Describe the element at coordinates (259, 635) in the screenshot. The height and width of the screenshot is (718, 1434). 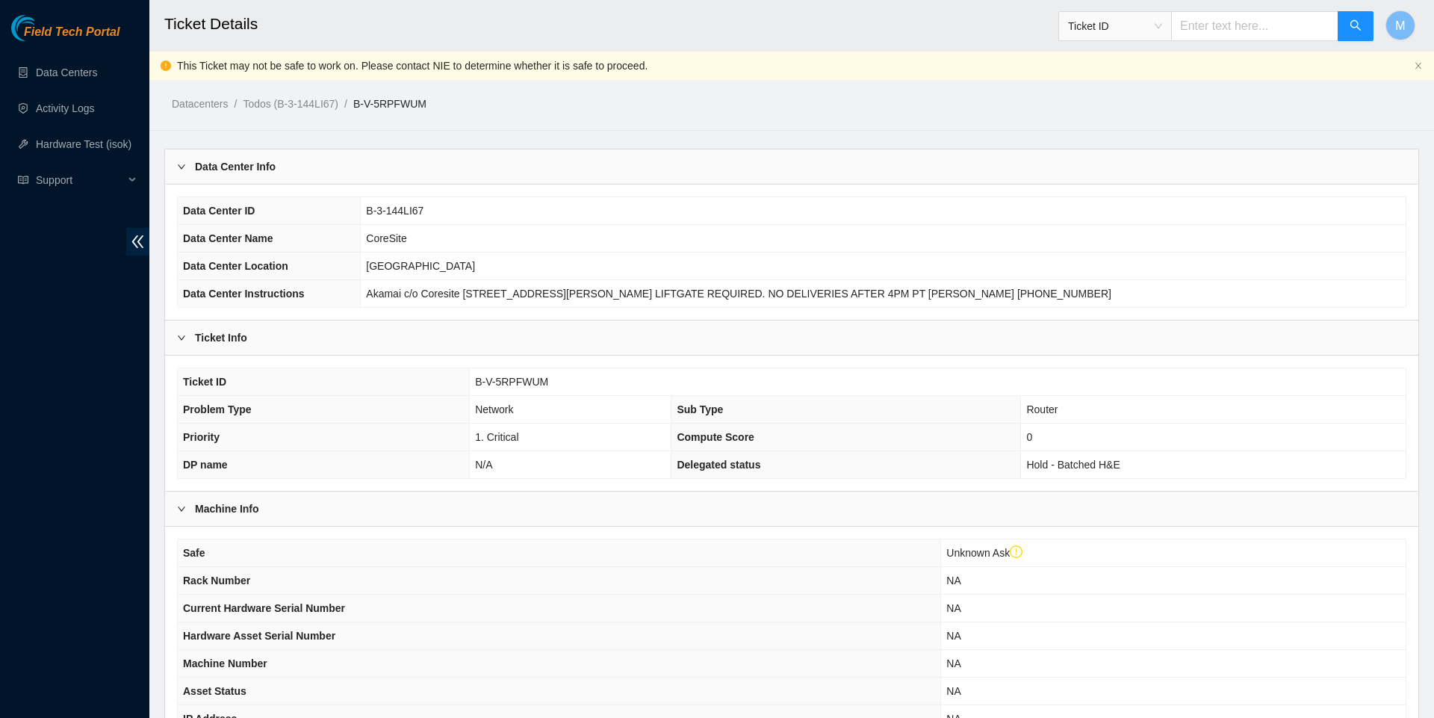
I see `span: Hardware Asset Serial Number` at that location.